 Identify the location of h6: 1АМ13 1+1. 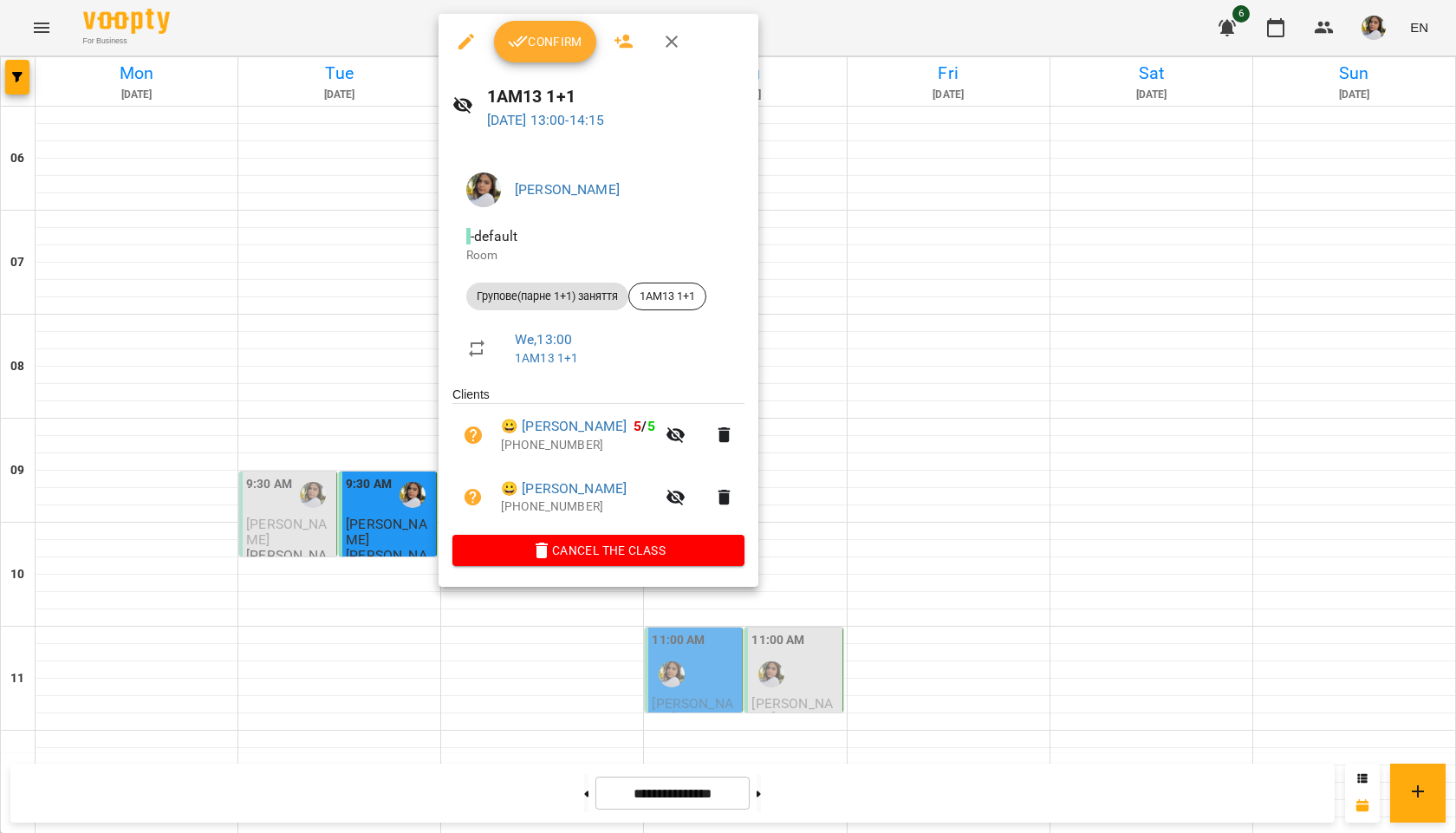
(616, 96).